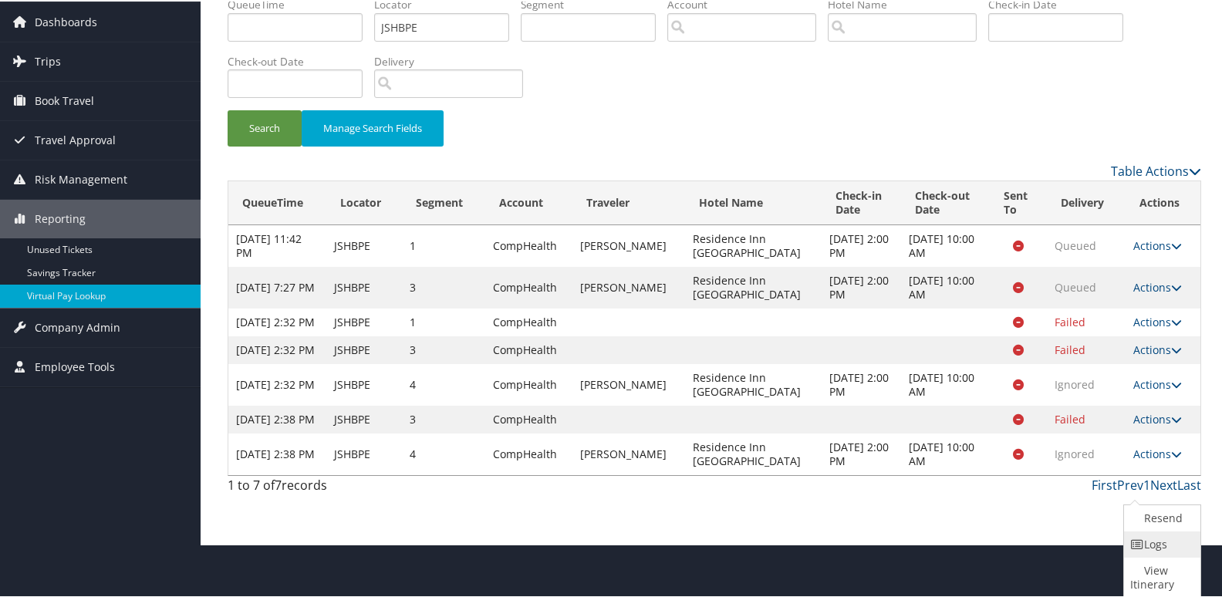 The image size is (1222, 597). I want to click on span: Book Travel, so click(64, 99).